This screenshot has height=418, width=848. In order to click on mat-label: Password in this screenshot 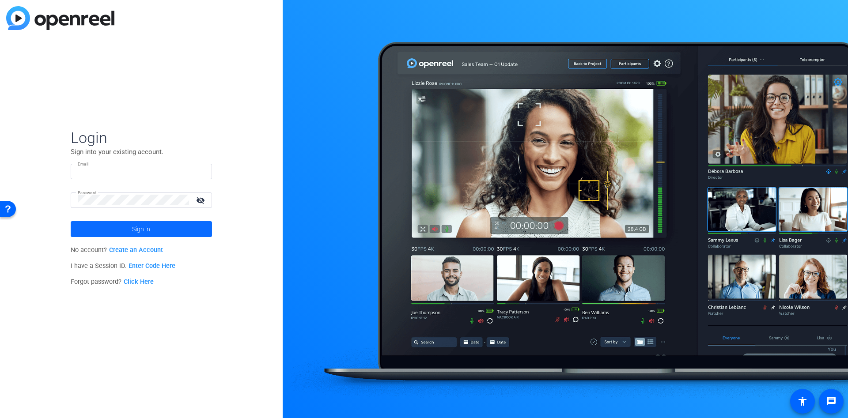, I will do `click(87, 192)`.